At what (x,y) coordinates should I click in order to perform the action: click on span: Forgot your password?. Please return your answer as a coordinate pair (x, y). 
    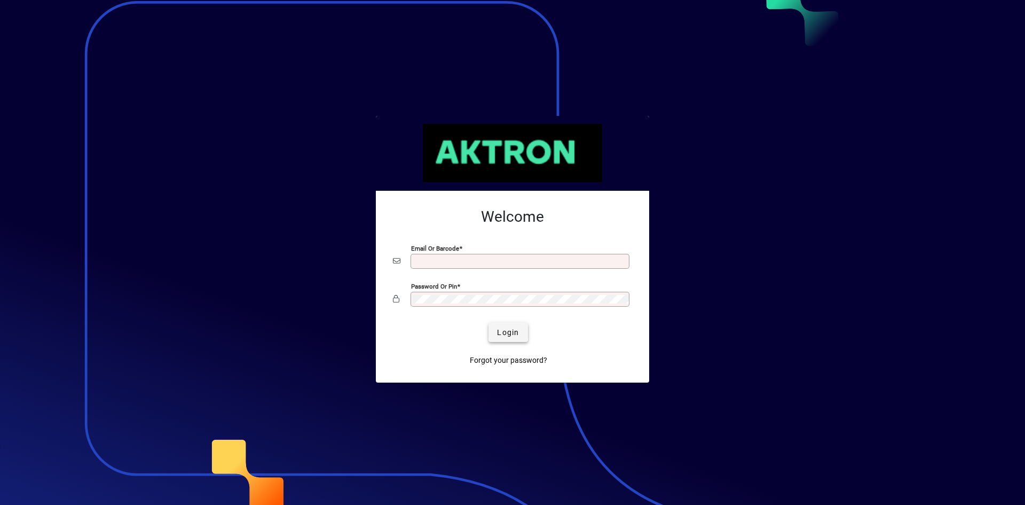
    Looking at the image, I should click on (508, 360).